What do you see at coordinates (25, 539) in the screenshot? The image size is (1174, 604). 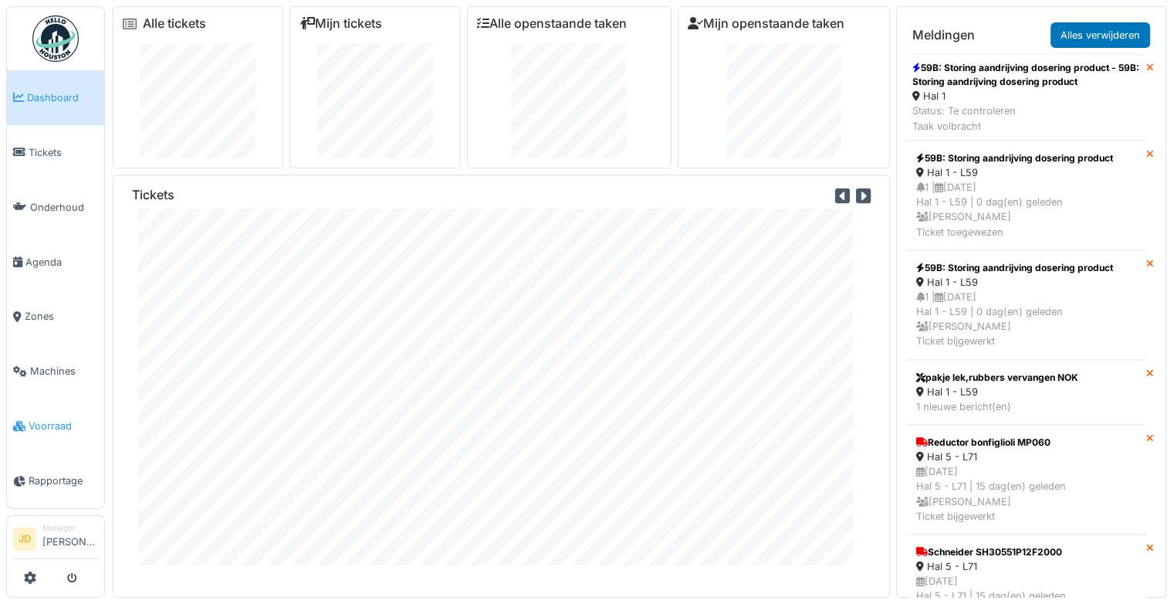 I see `li: JD` at bounding box center [25, 539].